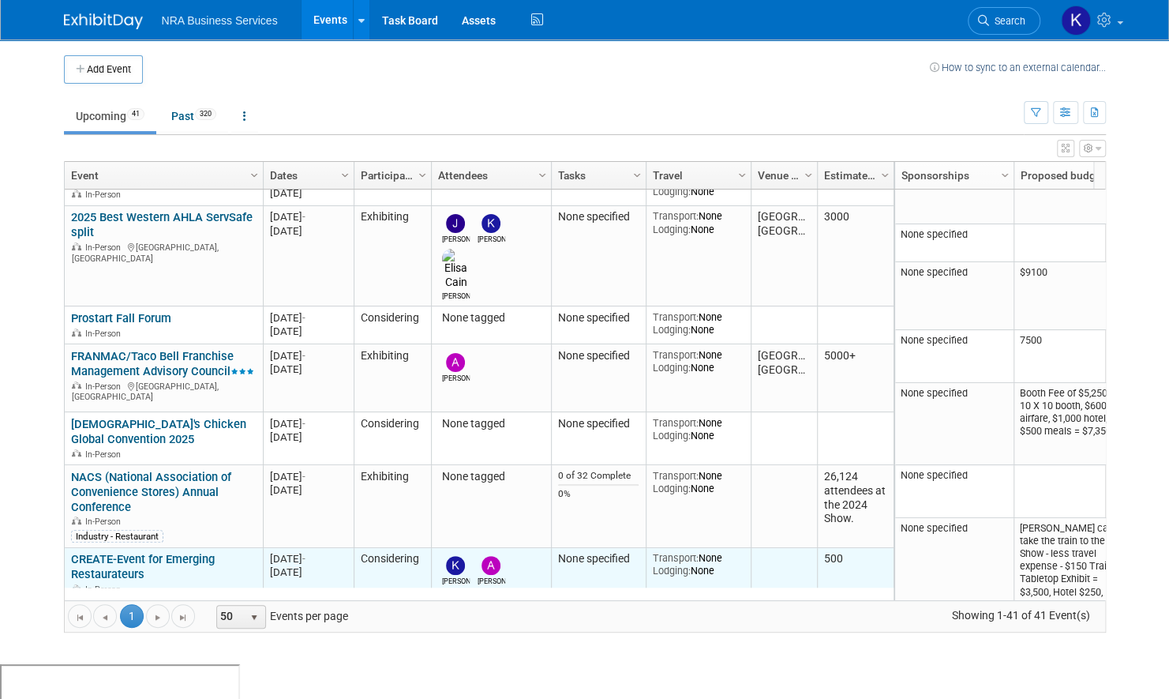 This screenshot has height=699, width=1169. What do you see at coordinates (1018, 67) in the screenshot?
I see `a: How to sync to an external calendar...` at bounding box center [1018, 67].